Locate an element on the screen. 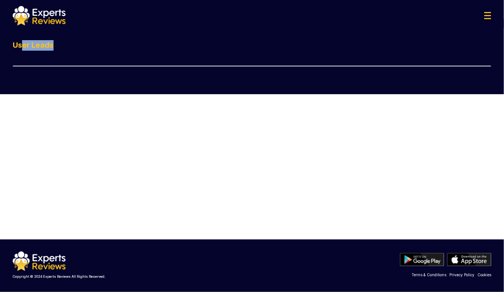  p: Copyright © 2024 Experts Reviews All Rights Reserved. is located at coordinates (59, 276).